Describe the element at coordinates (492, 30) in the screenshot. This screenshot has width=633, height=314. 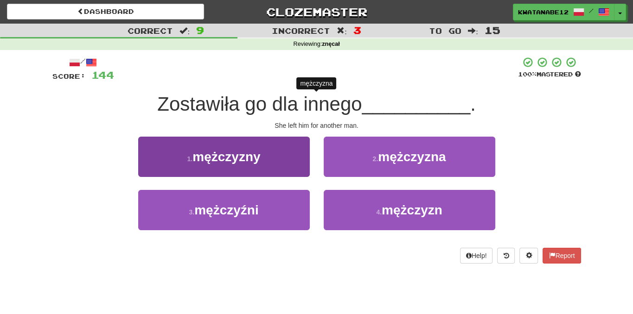
I see `span: 15` at that location.